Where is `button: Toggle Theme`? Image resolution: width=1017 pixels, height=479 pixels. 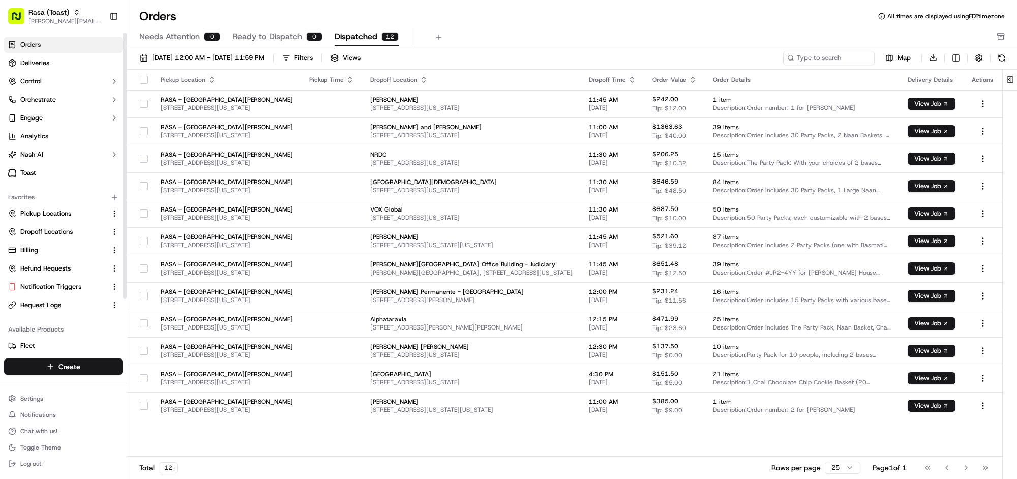 button: Toggle Theme is located at coordinates (63, 448).